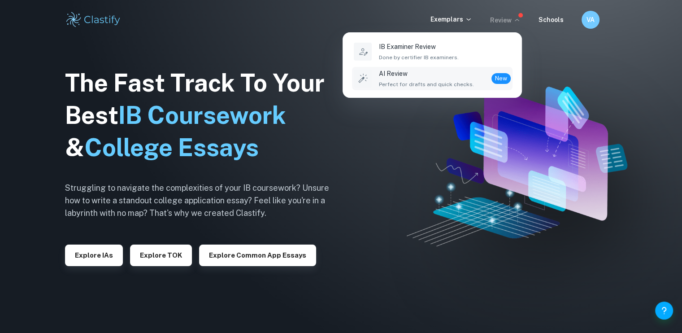  What do you see at coordinates (419, 47) in the screenshot?
I see `p: IB Examiner Review` at bounding box center [419, 47].